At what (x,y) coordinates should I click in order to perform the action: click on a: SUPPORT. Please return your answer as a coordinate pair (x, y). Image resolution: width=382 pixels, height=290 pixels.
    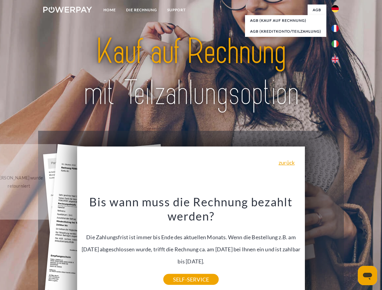
    Looking at the image, I should click on (176, 10).